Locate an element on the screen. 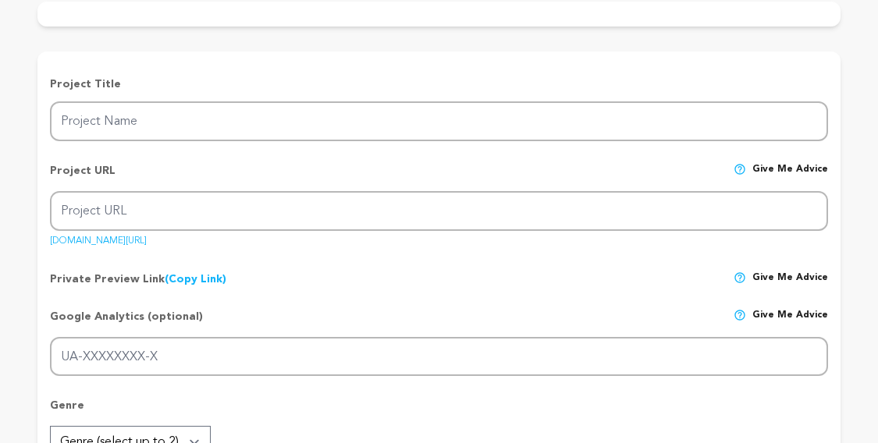  p: Project URL is located at coordinates (83, 177).